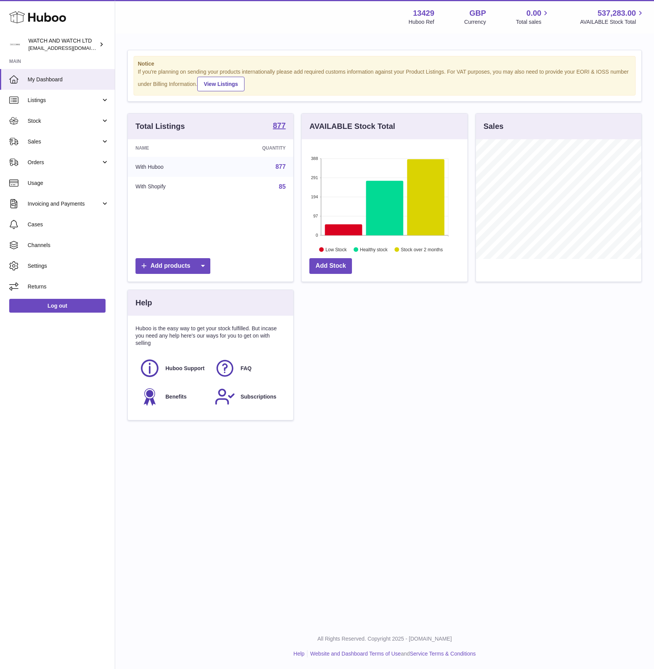 This screenshot has width=654, height=669. What do you see at coordinates (15, 45) in the screenshot?
I see `img: baris@watchandwatch.co.uk` at bounding box center [15, 45].